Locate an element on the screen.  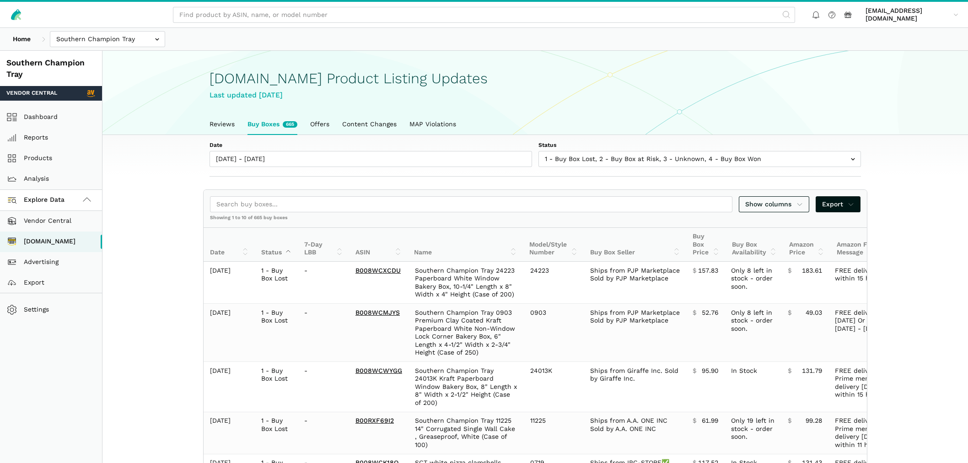
td: 0903 is located at coordinates (553, 332).